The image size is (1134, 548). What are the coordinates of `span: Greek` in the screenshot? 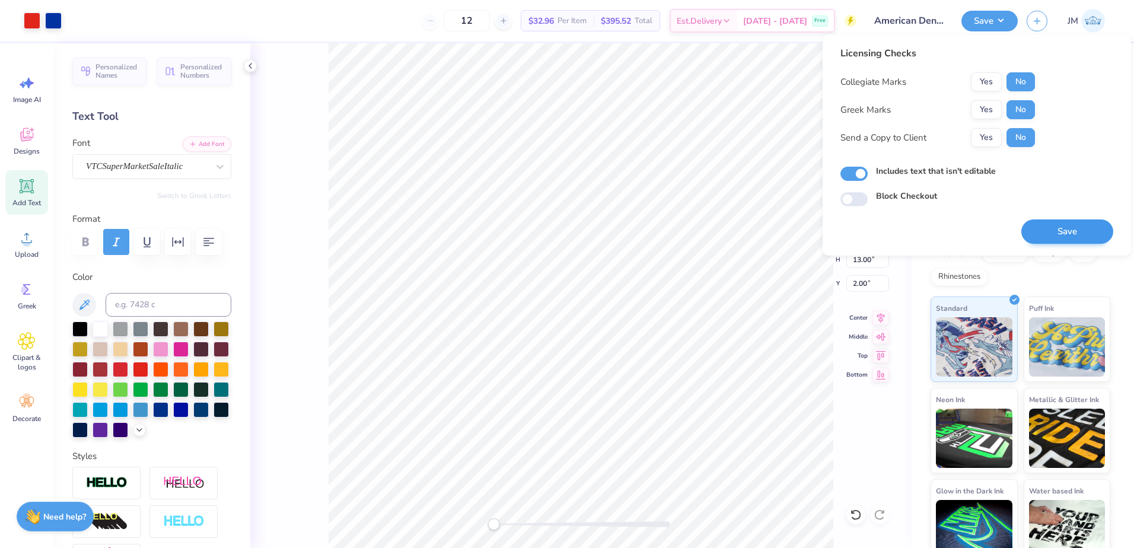 It's located at (27, 306).